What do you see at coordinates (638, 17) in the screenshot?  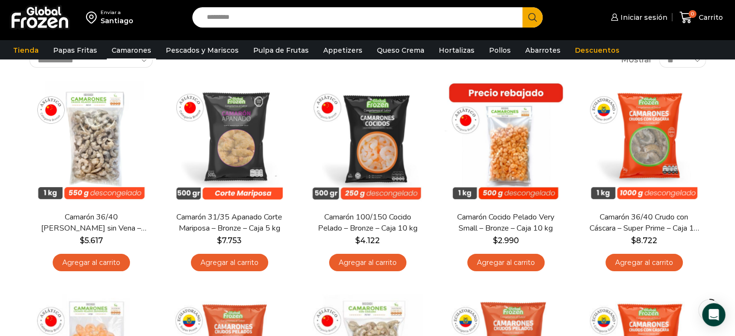 I see `a: Iniciar sesión` at bounding box center [638, 17].